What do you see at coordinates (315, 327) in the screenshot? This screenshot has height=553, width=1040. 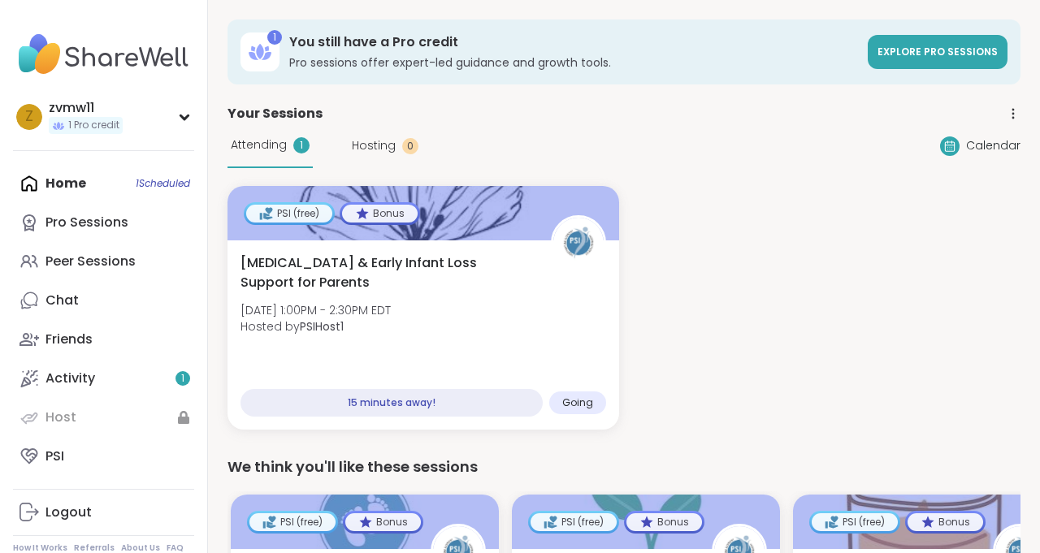 I see `span: Hosted by` at bounding box center [315, 327].